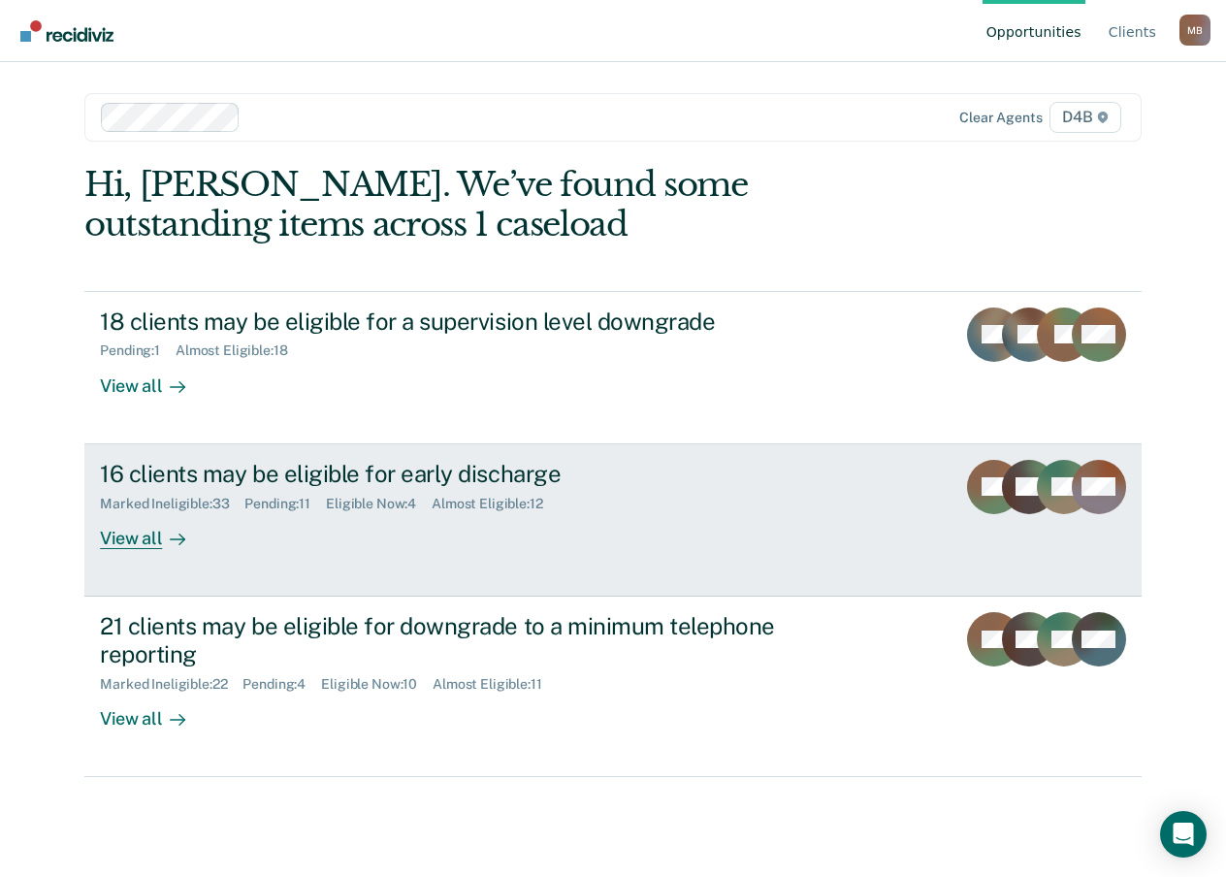 Image resolution: width=1226 pixels, height=877 pixels. Describe the element at coordinates (613, 687) in the screenshot. I see `a: 21 clients may be eligible for downgrade to a minimum telephone reportingMarked Ineligible:22Pend...` at that location.